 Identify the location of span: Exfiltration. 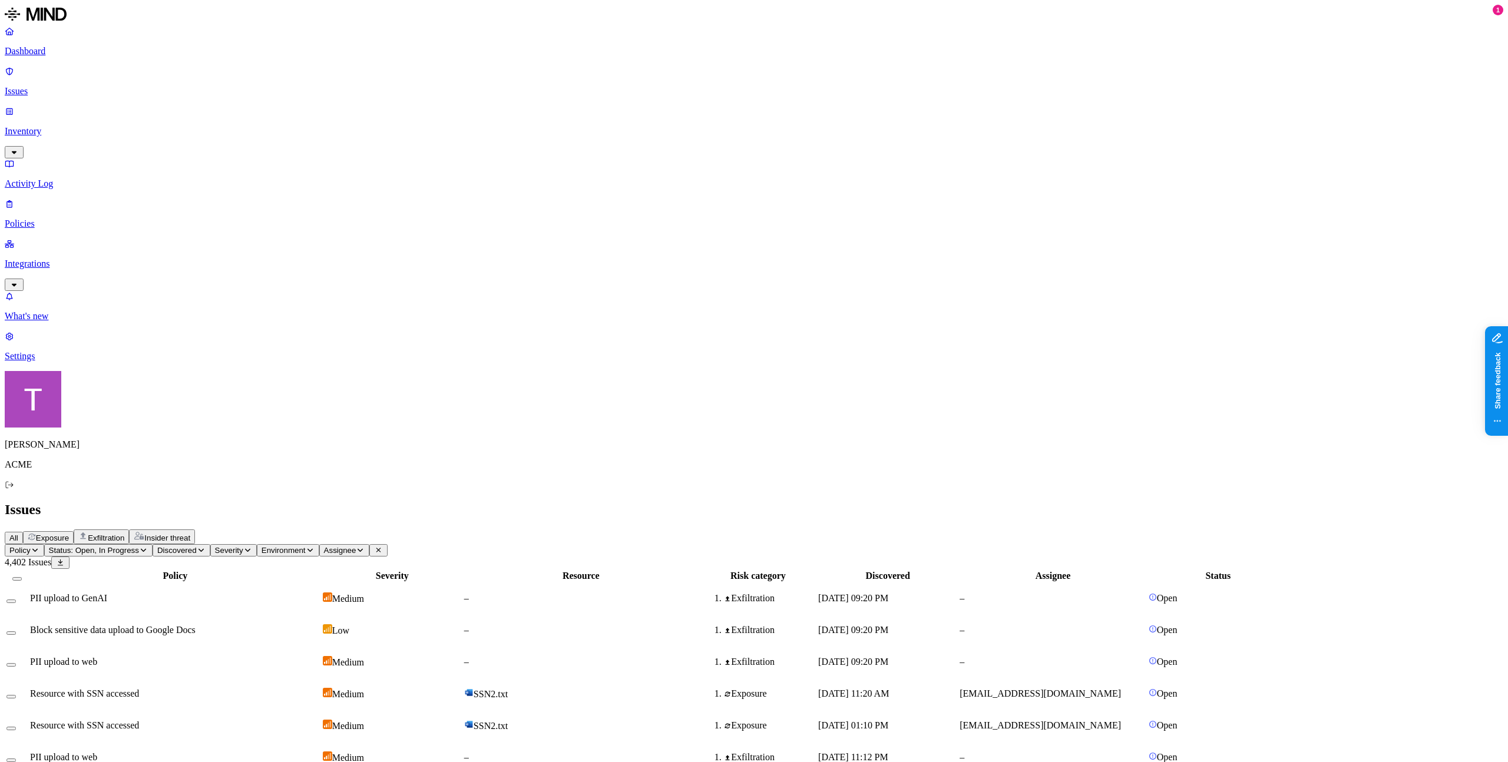
(106, 538).